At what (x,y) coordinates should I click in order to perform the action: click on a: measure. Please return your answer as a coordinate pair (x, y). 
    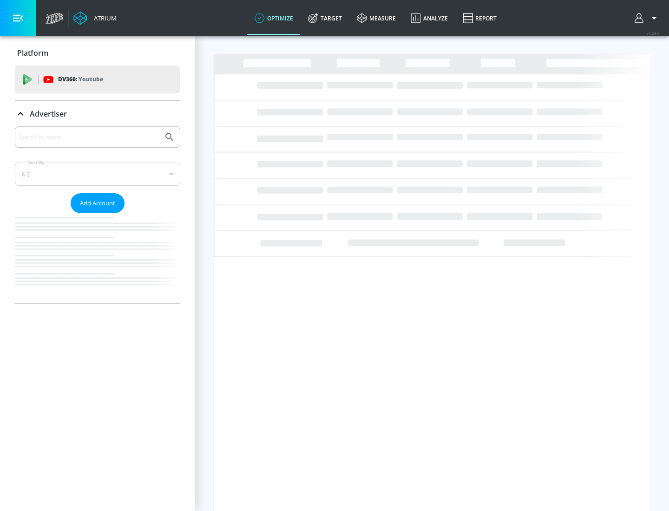
    Looking at the image, I should click on (376, 18).